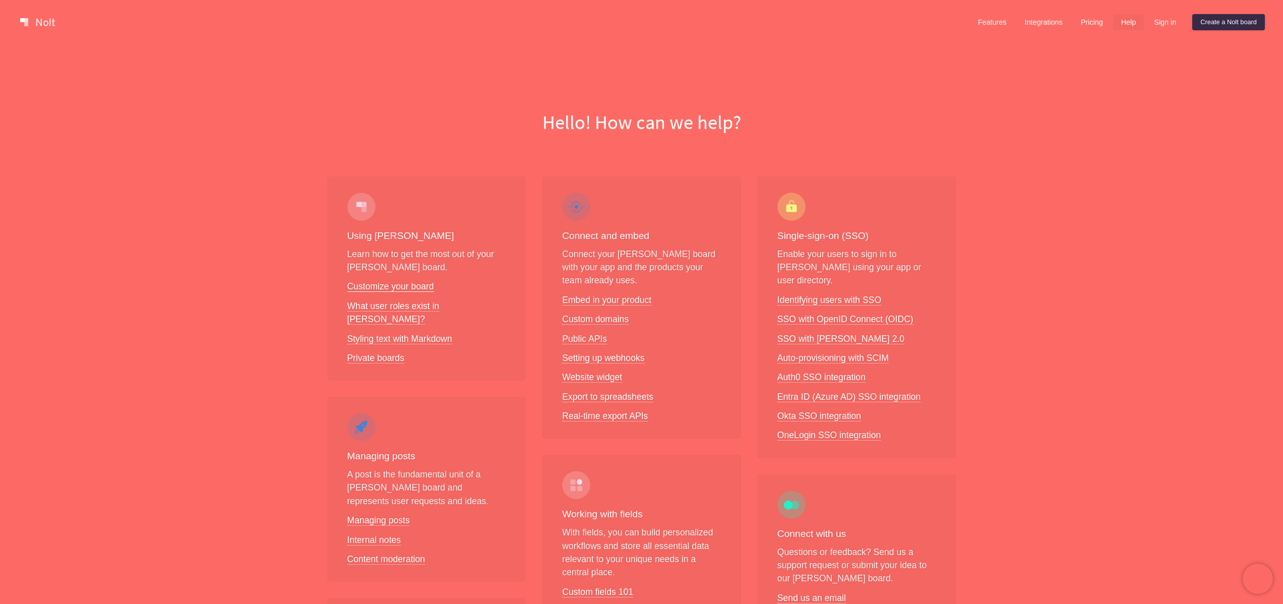 This screenshot has width=1283, height=604. Describe the element at coordinates (603, 358) in the screenshot. I see `a: Setting up webhooks` at that location.